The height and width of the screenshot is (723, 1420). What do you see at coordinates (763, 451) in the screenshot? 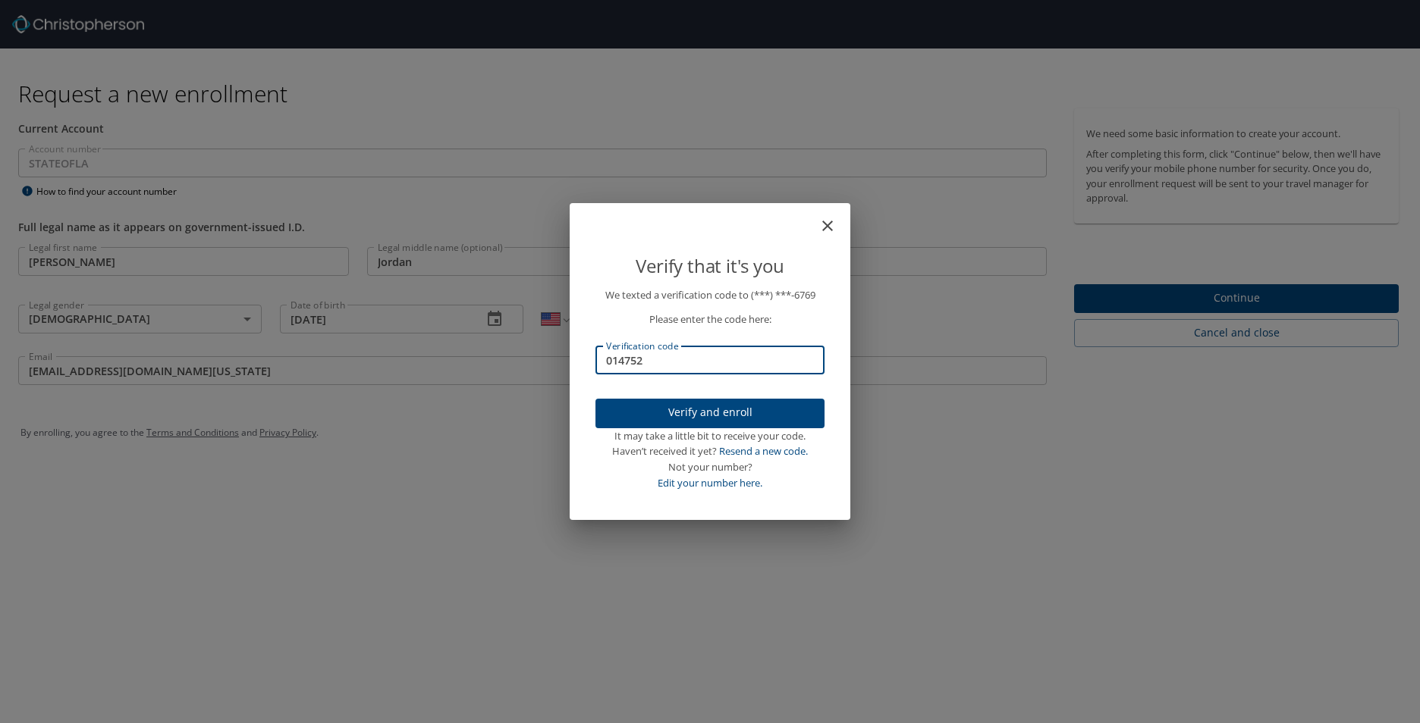
I see `a: Resend a new code.` at bounding box center [763, 451].